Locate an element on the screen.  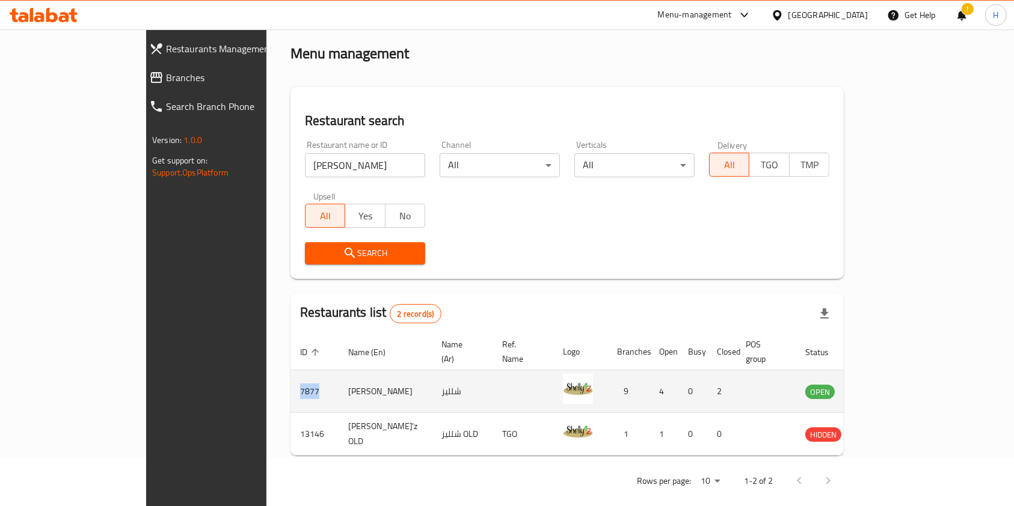
span: H is located at coordinates (995, 15).